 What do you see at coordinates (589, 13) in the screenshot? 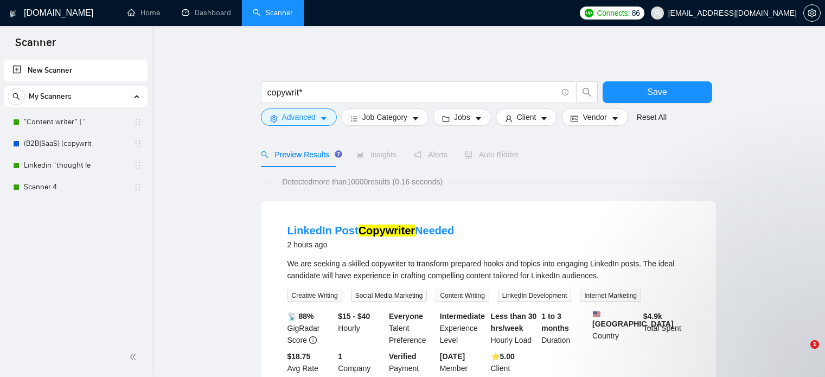
I see `img: upwork-logo.png` at bounding box center [589, 13].